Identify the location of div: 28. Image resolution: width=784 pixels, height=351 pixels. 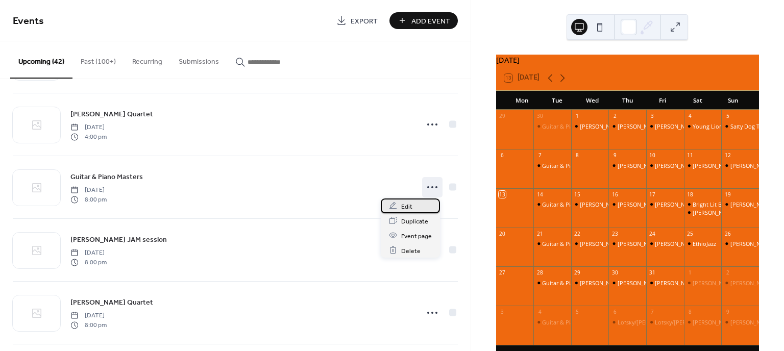
(540, 273).